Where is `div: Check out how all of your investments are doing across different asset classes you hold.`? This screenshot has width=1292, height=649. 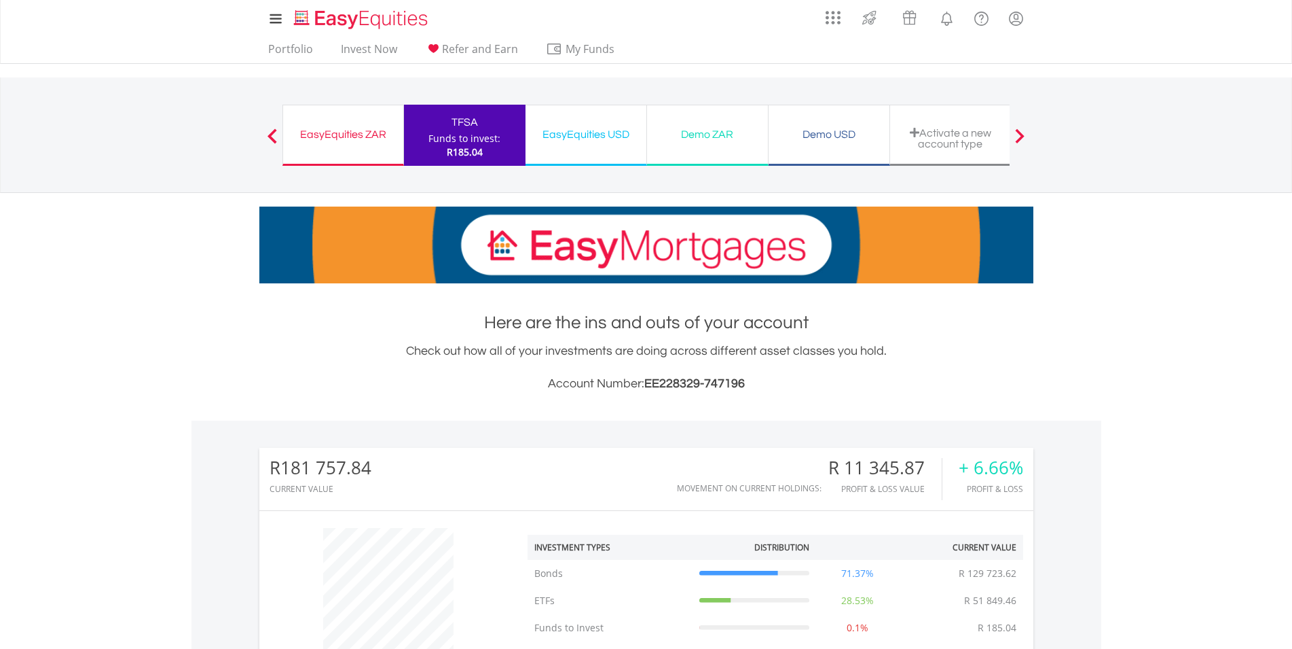 div: Check out how all of your investments are doing across different asset classes you hold. is located at coordinates (647, 367).